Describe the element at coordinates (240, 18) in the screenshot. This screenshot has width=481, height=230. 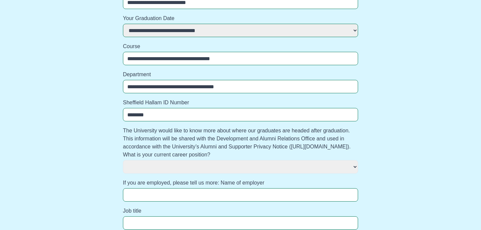
I see `label: Your Graduation Date` at that location.